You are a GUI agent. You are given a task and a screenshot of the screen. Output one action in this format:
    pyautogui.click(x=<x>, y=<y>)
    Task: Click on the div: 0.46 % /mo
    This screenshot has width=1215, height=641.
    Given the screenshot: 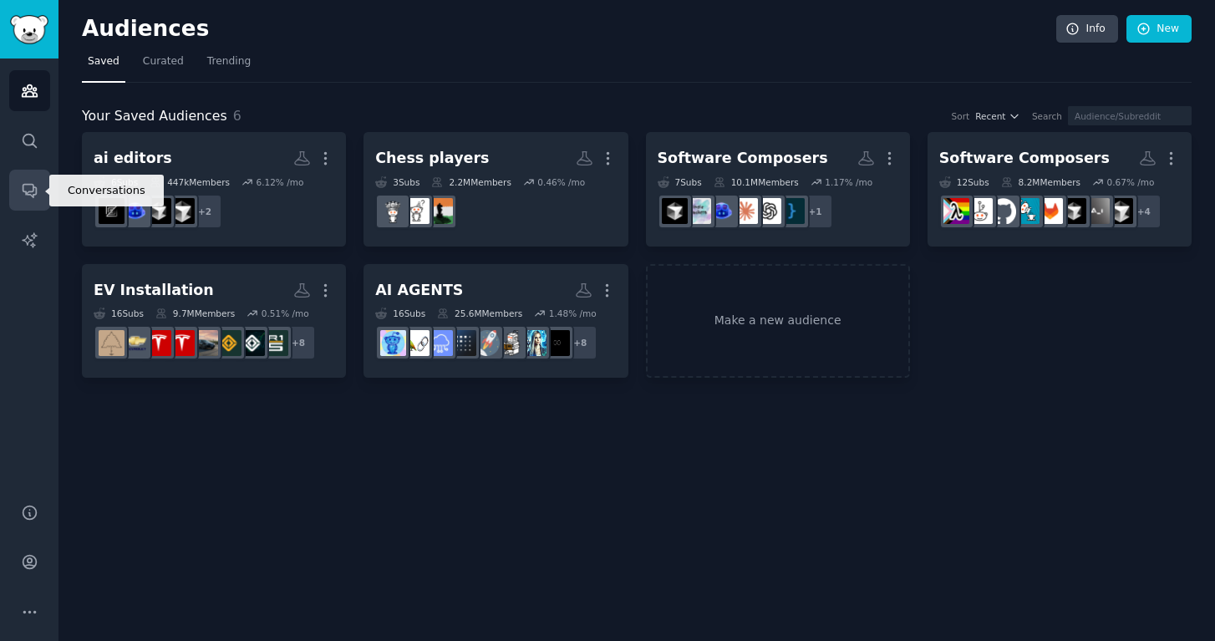 What is the action you would take?
    pyautogui.click(x=561, y=182)
    